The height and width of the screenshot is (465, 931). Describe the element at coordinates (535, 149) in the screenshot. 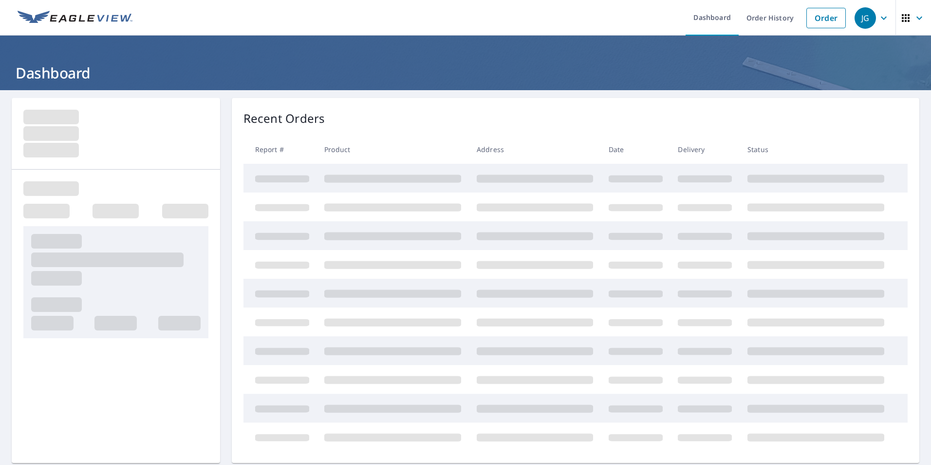

I see `th: Address` at that location.